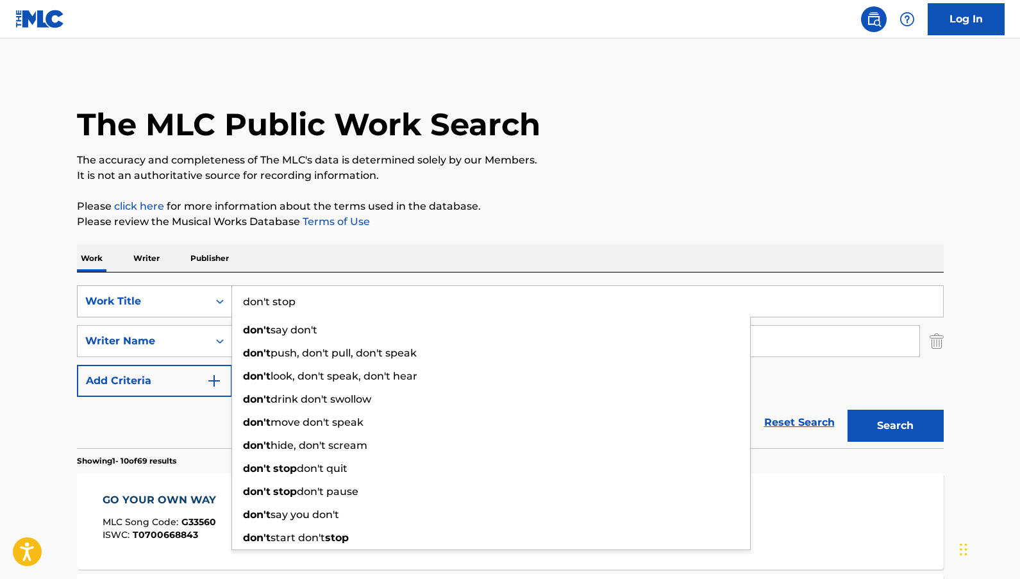  I want to click on span: don't quit, so click(322, 468).